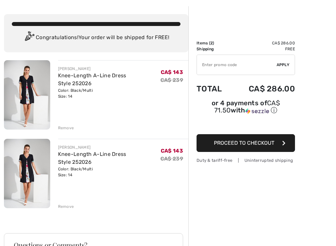  Describe the element at coordinates (264, 49) in the screenshot. I see `td: Free` at that location.